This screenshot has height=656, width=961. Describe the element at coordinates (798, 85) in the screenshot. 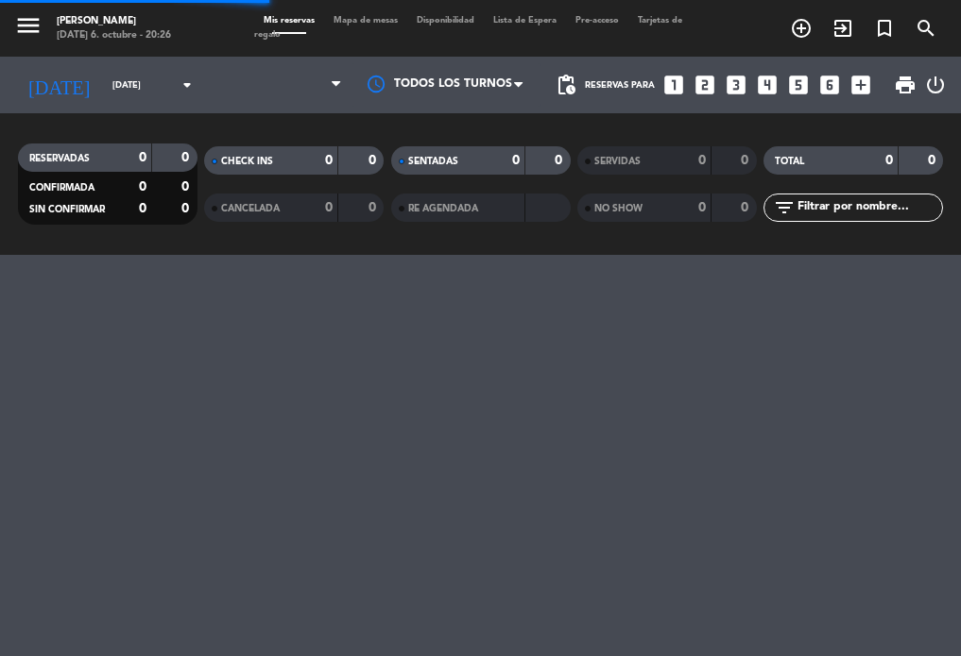

I see `i: looks_5` at that location.